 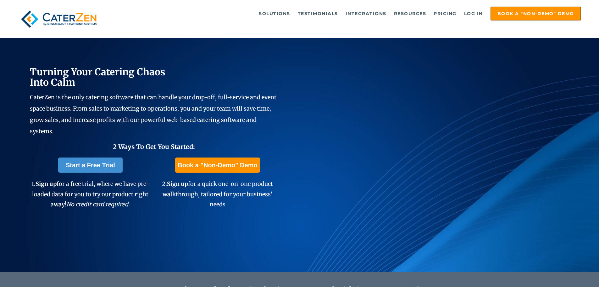 I want to click on a: Resources, so click(x=410, y=14).